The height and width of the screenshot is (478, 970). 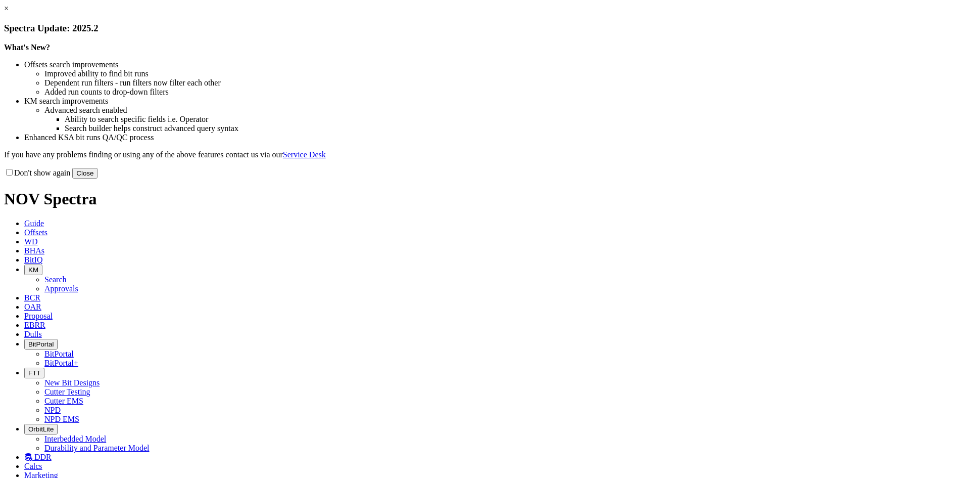 I want to click on a: Approvals, so click(x=61, y=288).